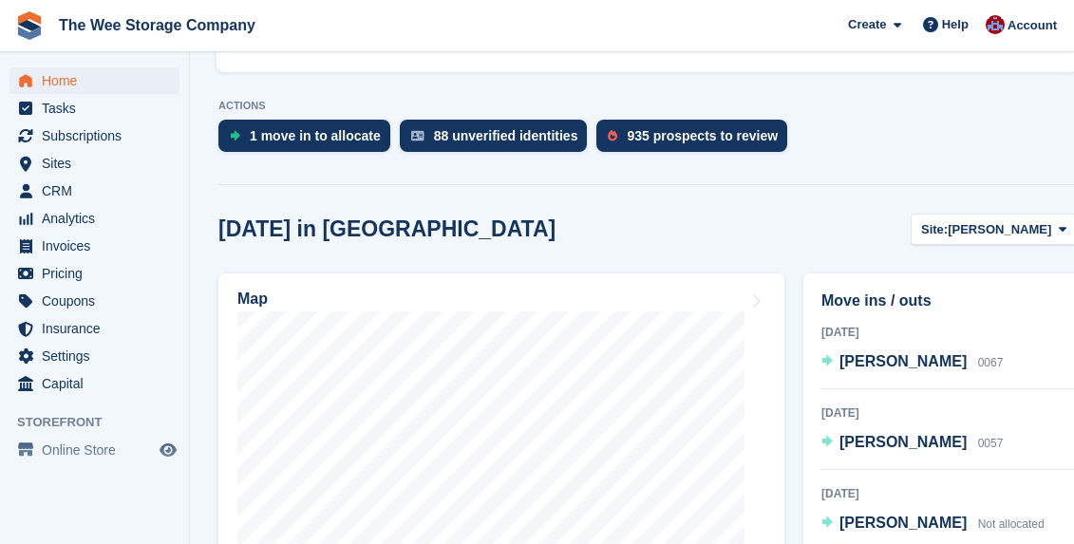 This screenshot has height=544, width=1074. Describe the element at coordinates (99, 328) in the screenshot. I see `span: Insurance` at that location.